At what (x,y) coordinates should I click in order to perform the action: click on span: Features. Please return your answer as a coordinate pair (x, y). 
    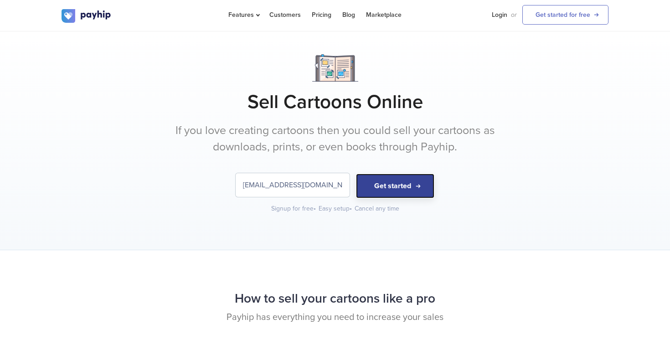
    Looking at the image, I should click on (243, 15).